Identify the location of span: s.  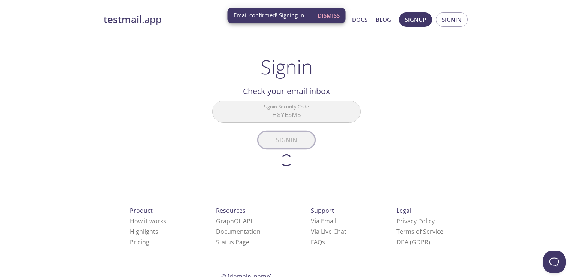
(324, 242).